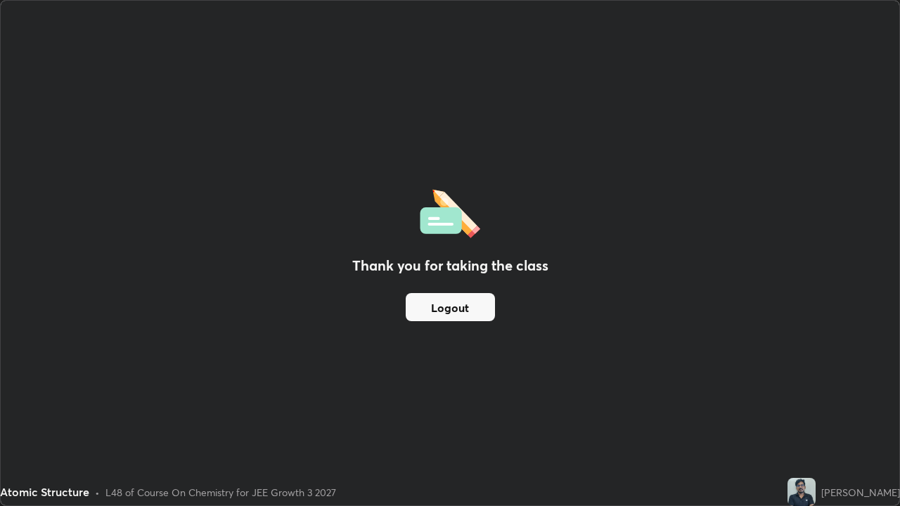  Describe the element at coordinates (801, 492) in the screenshot. I see `img: c438d33b5f8f45deb8631a47d5d110ef.jpg` at that location.